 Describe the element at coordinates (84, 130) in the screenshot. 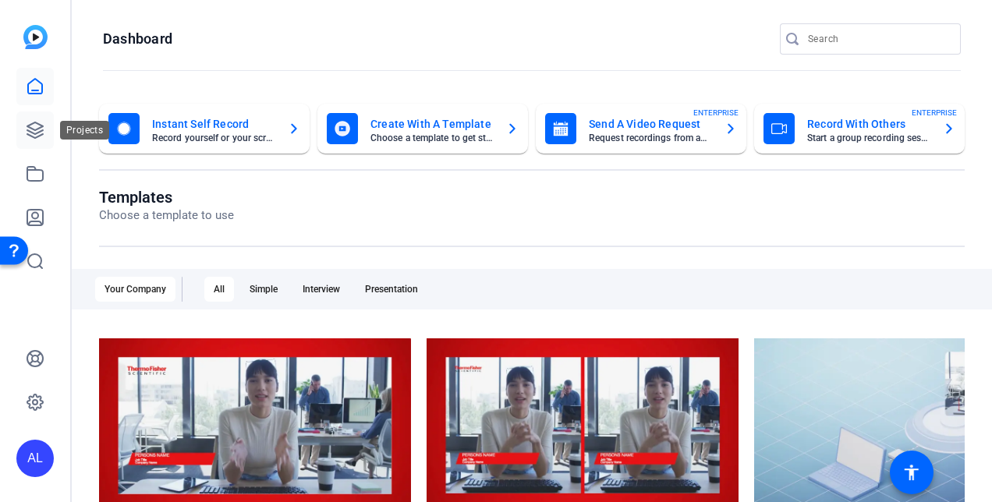

I see `div: Projects` at that location.